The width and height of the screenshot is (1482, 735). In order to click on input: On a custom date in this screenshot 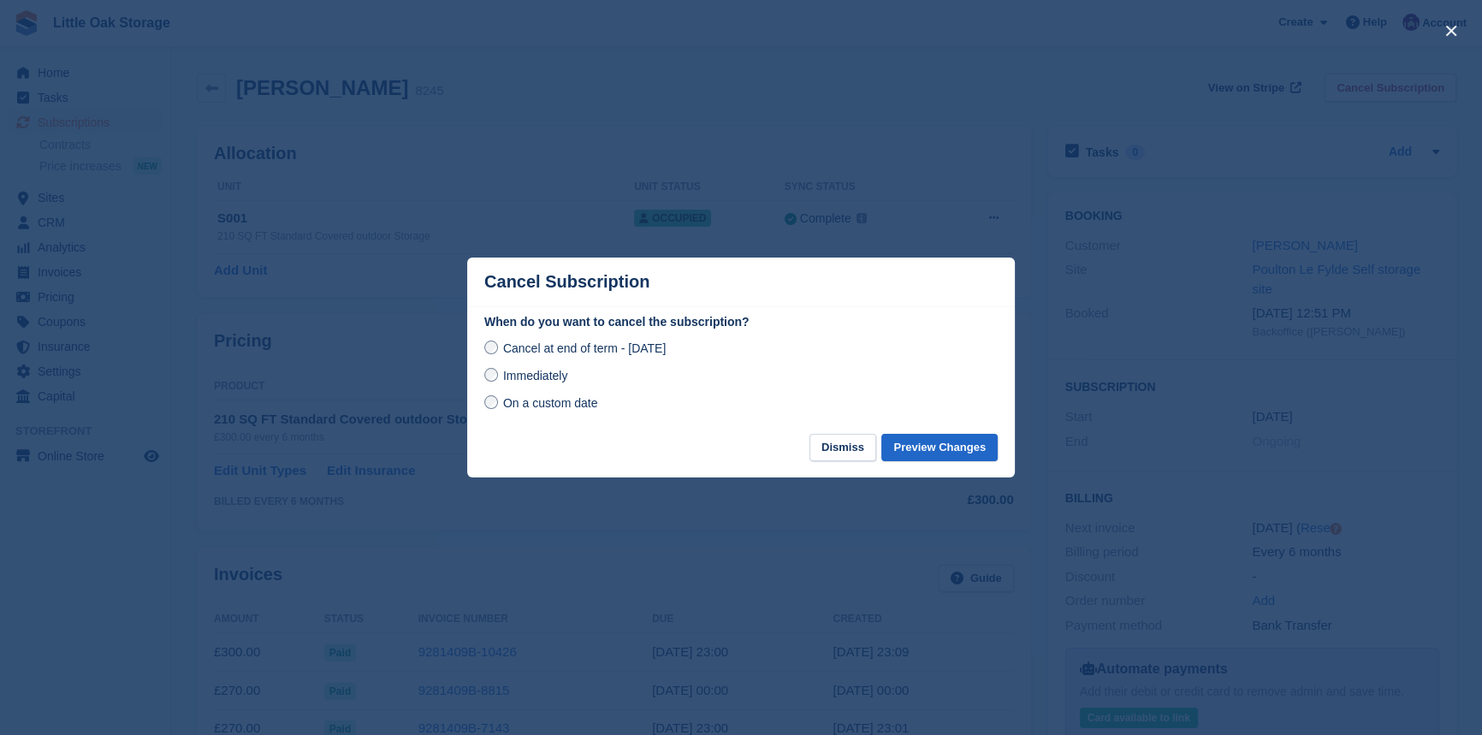, I will do `click(491, 402)`.